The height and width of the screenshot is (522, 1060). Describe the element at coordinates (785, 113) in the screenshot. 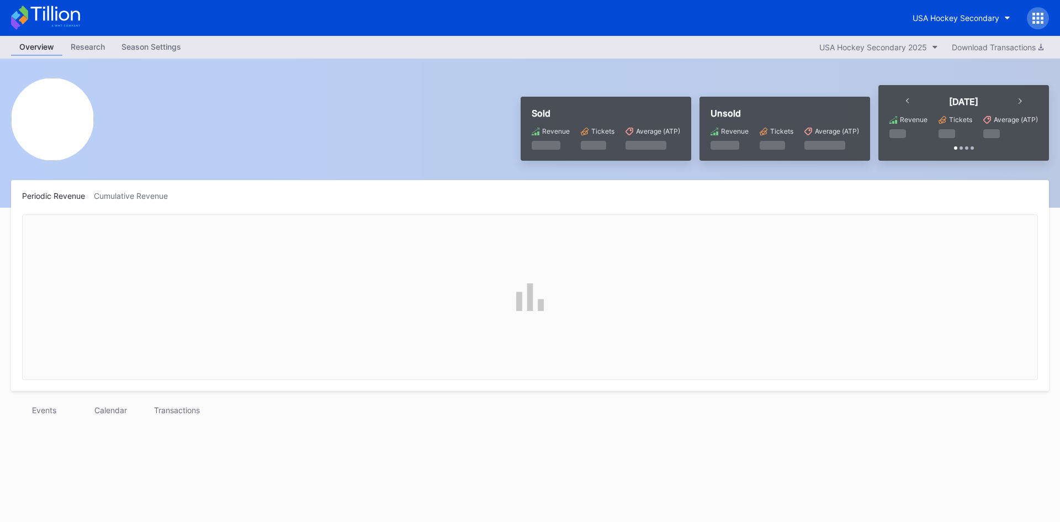

I see `div: Unsold` at that location.